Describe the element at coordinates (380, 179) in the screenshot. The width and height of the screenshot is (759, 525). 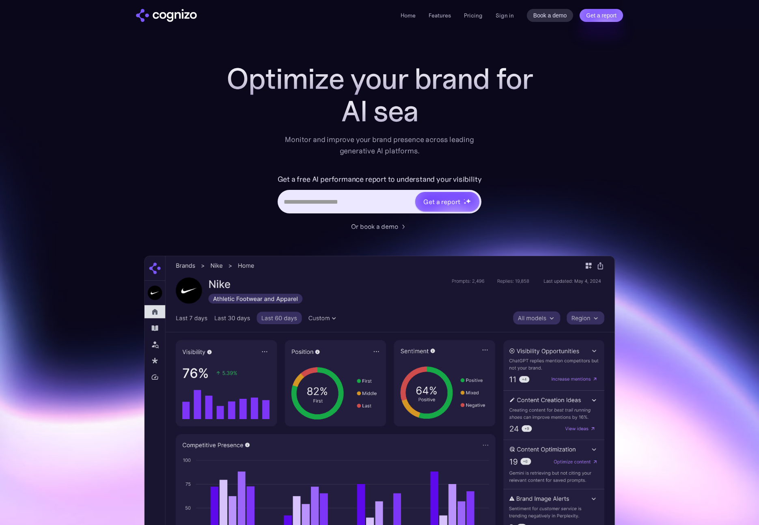
I see `label: Get a free AI performance report to understand your visibility` at that location.